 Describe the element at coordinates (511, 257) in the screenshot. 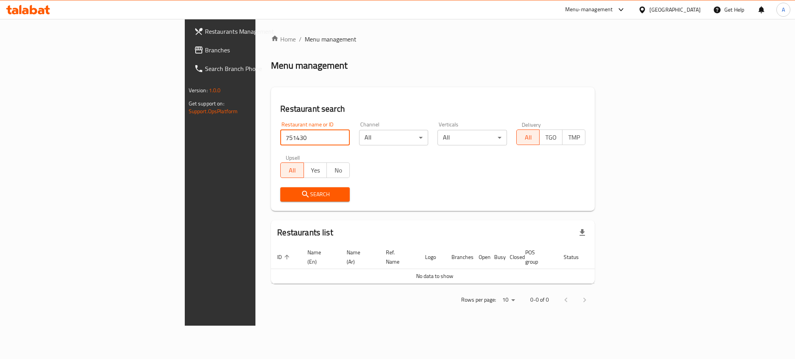

I see `th: Closed` at that location.